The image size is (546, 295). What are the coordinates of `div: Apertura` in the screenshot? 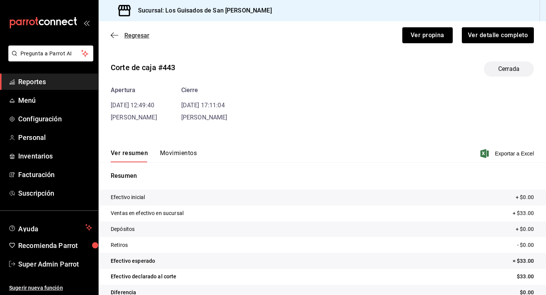 It's located at (134, 90).